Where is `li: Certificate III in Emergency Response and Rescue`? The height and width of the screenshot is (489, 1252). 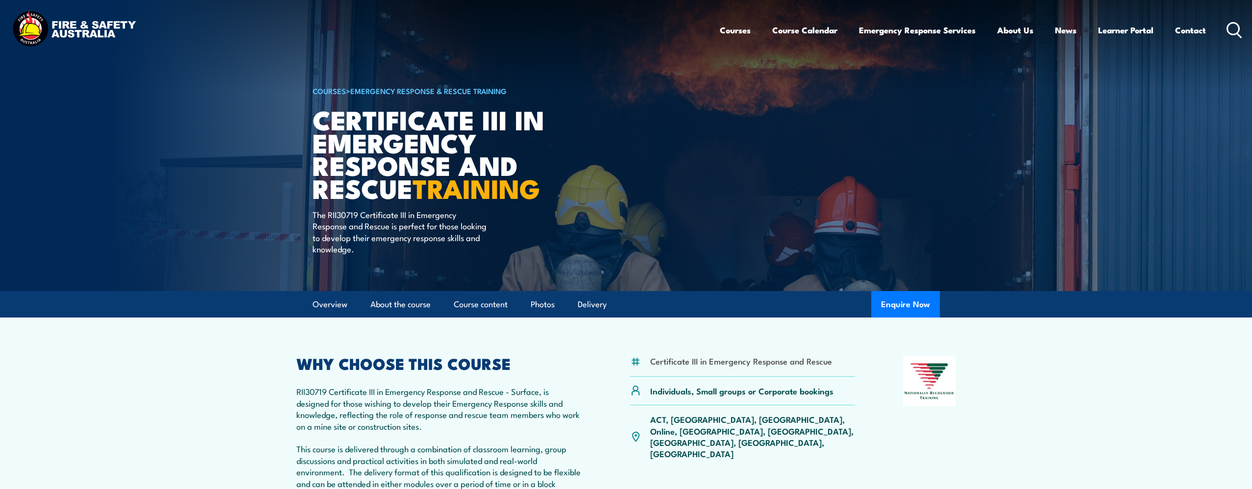 li: Certificate III in Emergency Response and Rescue is located at coordinates (741, 361).